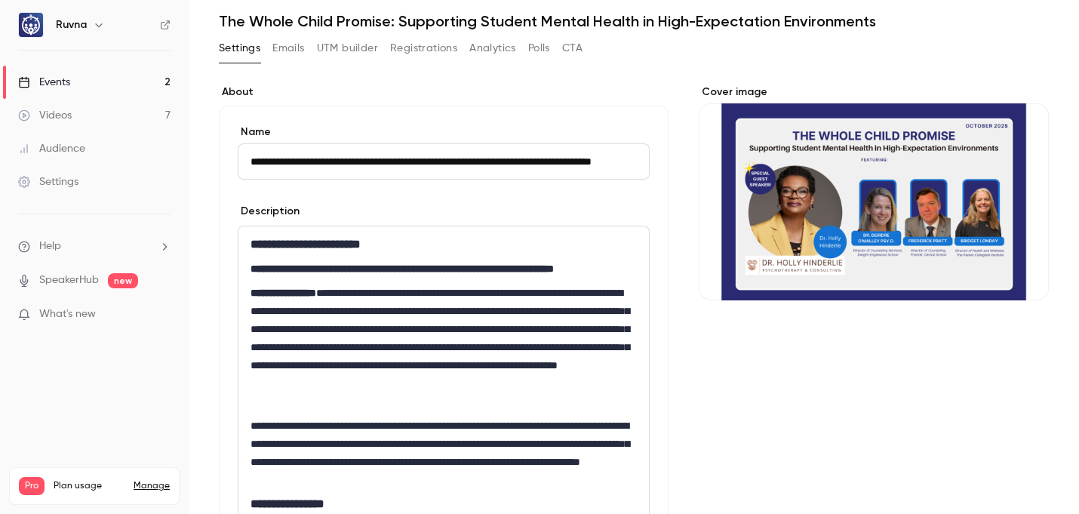  Describe the element at coordinates (89, 486) in the screenshot. I see `span: Plan usage` at that location.